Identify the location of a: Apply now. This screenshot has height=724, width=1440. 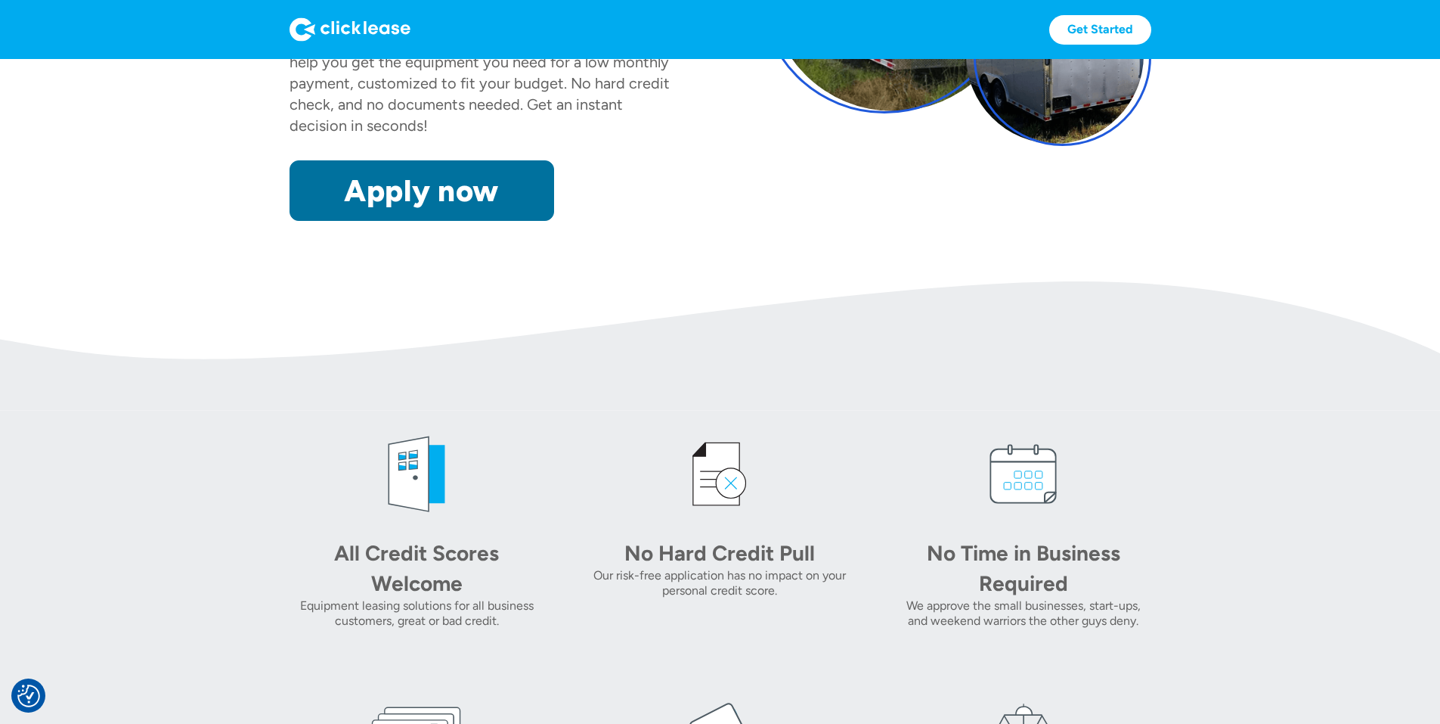
(422, 191).